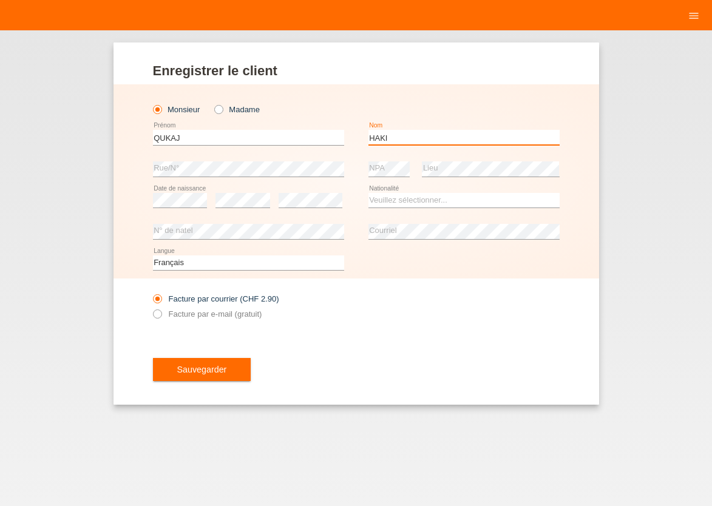  What do you see at coordinates (157, 317) in the screenshot?
I see `input: Facture par e-mail (gratuit)` at bounding box center [157, 317].